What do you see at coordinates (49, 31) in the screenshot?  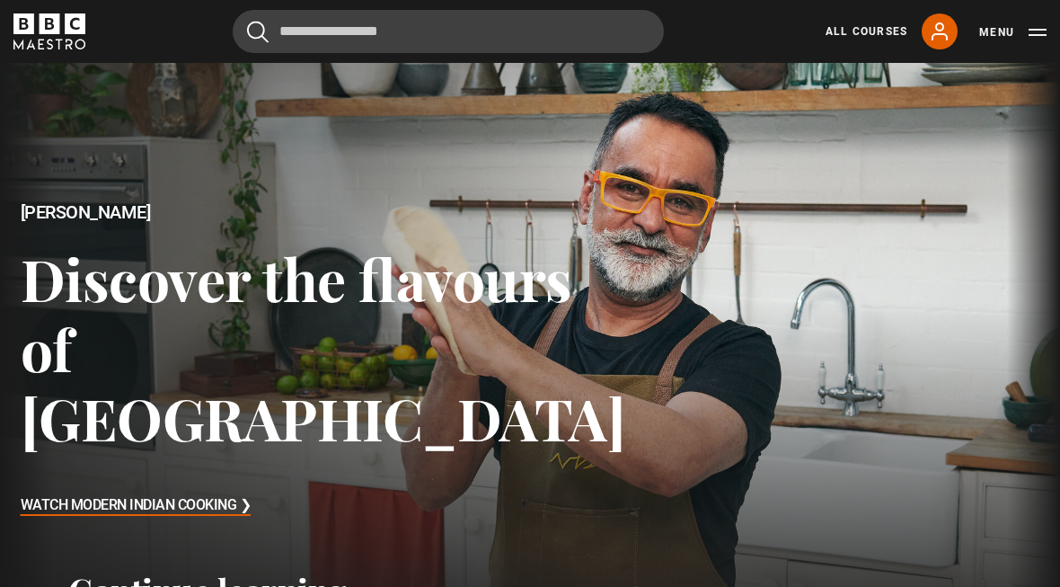 I see `a: BBC Maestro` at bounding box center [49, 31].